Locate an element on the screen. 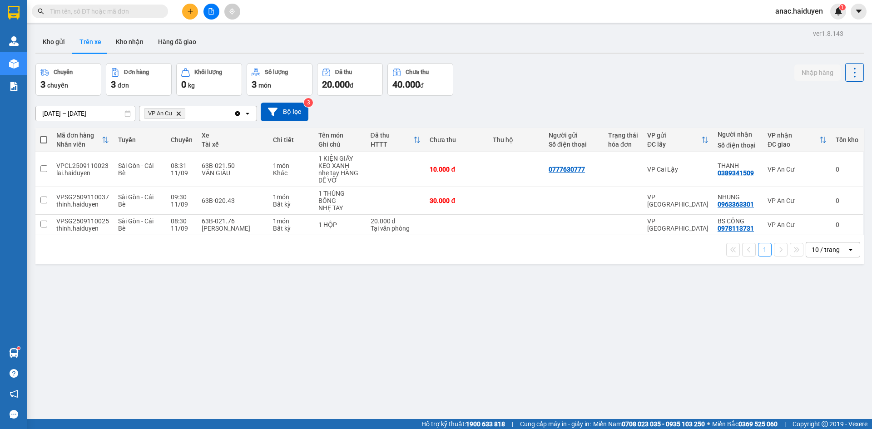  span: 20.000 is located at coordinates (336, 84).